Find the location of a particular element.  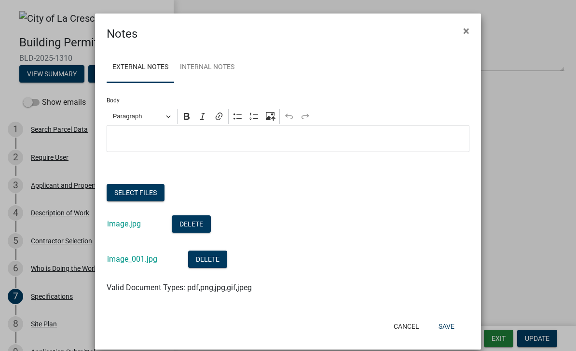

h4: Notes is located at coordinates (122, 34).